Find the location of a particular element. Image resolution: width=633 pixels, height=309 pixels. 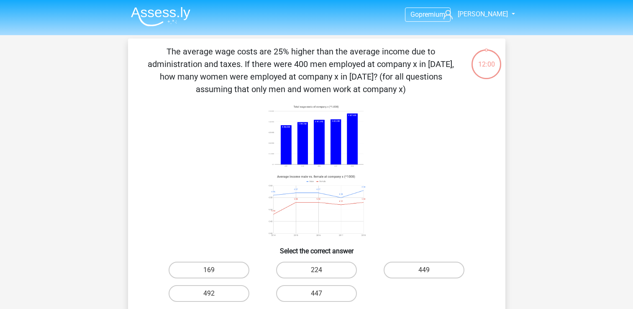

h6: Select the correct answer is located at coordinates (317, 247).